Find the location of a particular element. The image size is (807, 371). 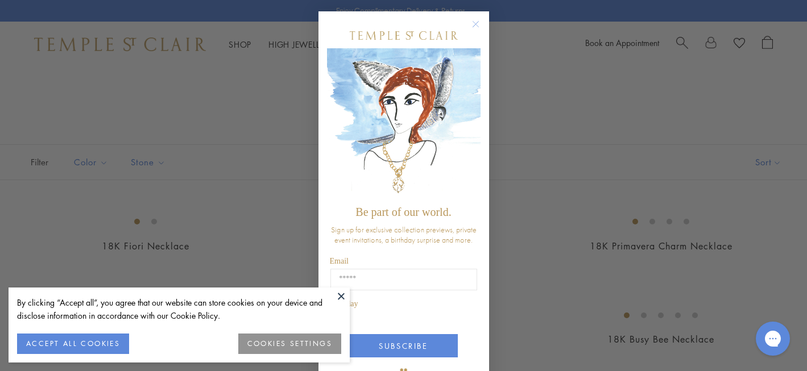

span: Be part of our world. is located at coordinates (403, 212).